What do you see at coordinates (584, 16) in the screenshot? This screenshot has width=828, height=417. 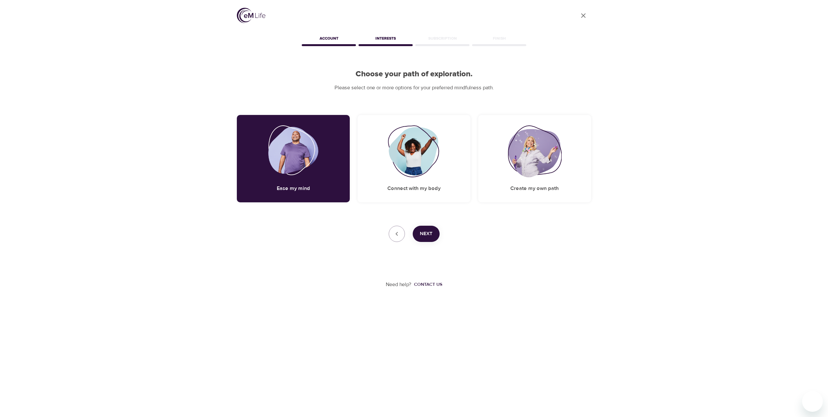 I see `a: close` at bounding box center [584, 16].